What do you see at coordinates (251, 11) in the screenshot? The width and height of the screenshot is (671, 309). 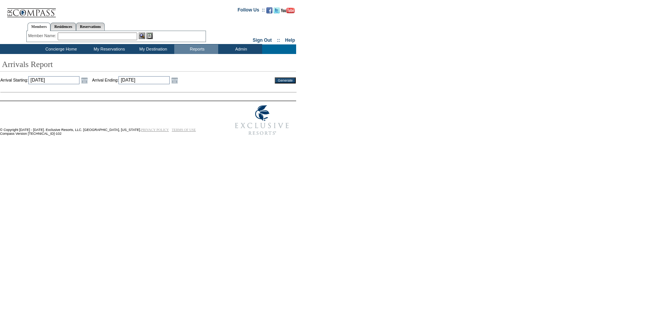 I see `td: Follow Us ::` at bounding box center [251, 11].